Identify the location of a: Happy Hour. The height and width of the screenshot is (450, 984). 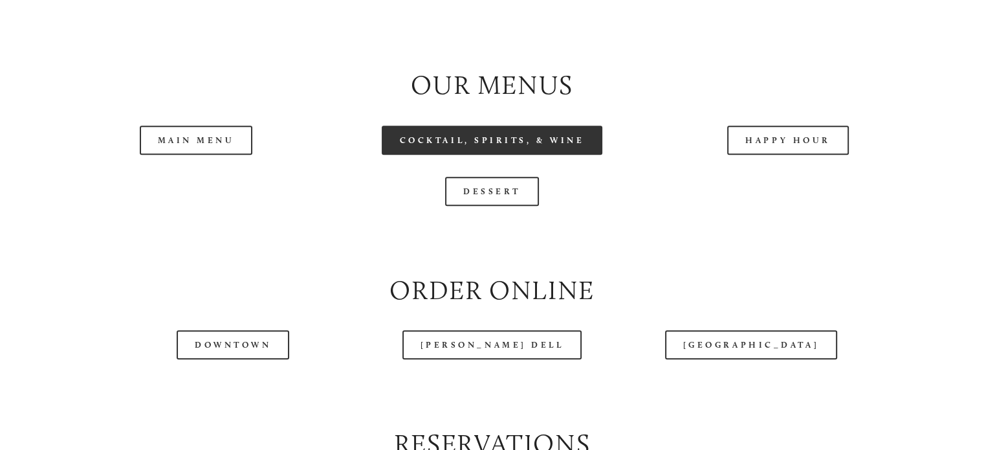
(788, 140).